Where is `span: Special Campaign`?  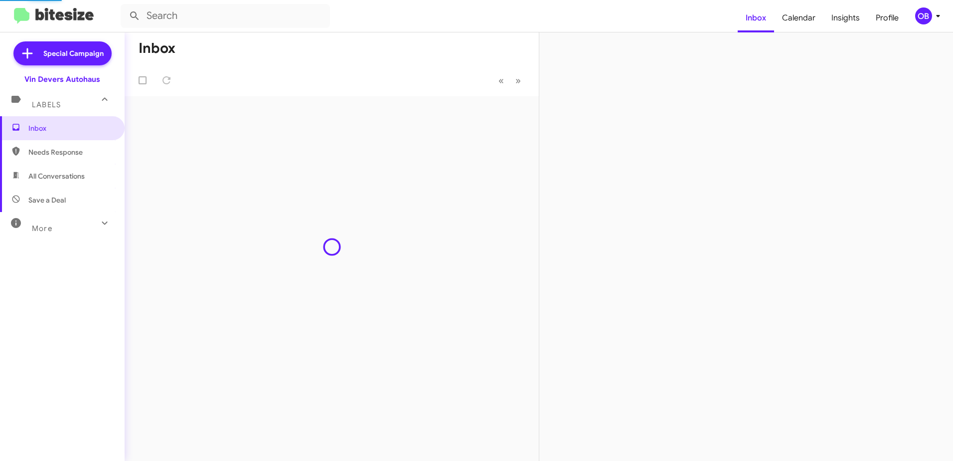 span: Special Campaign is located at coordinates (73, 53).